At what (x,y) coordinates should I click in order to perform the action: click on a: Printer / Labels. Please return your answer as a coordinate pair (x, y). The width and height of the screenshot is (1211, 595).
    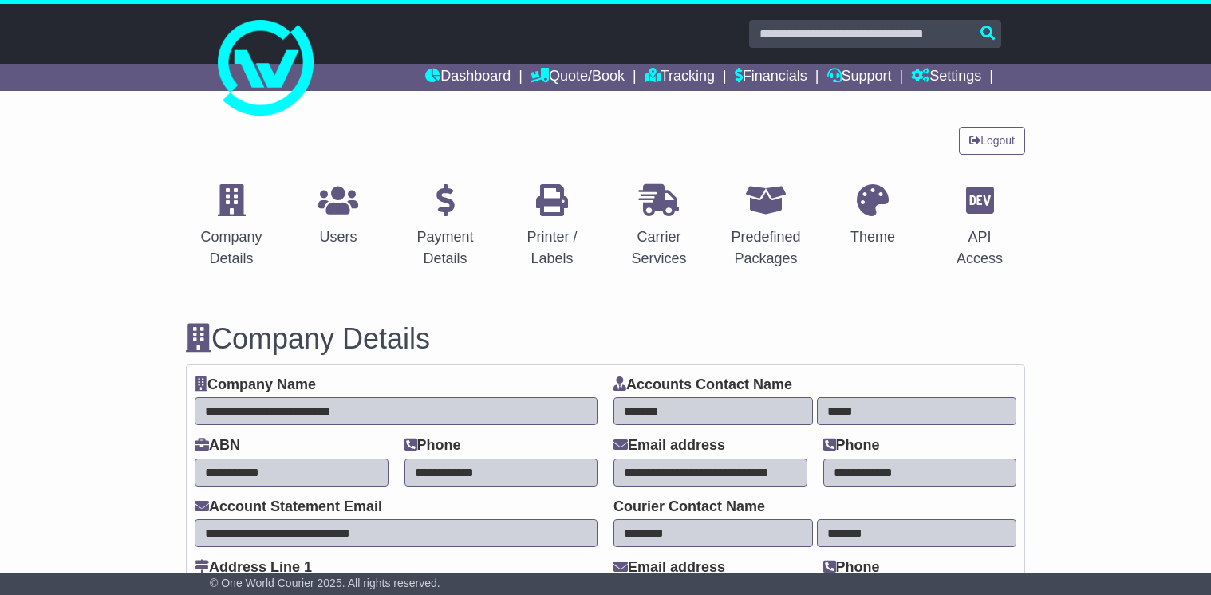
    Looking at the image, I should click on (552, 227).